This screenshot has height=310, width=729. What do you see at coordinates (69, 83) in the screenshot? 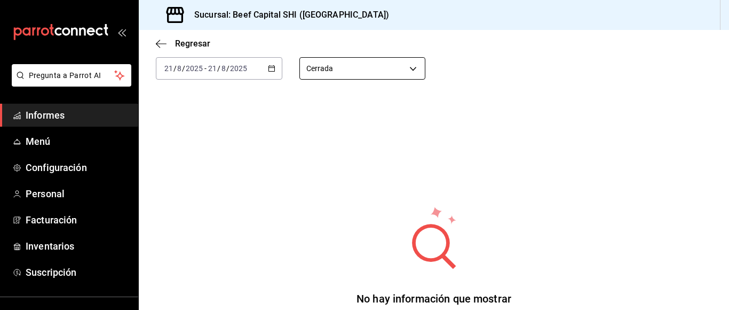
I see `a: Pregunta a Parrot AI` at bounding box center [69, 83].